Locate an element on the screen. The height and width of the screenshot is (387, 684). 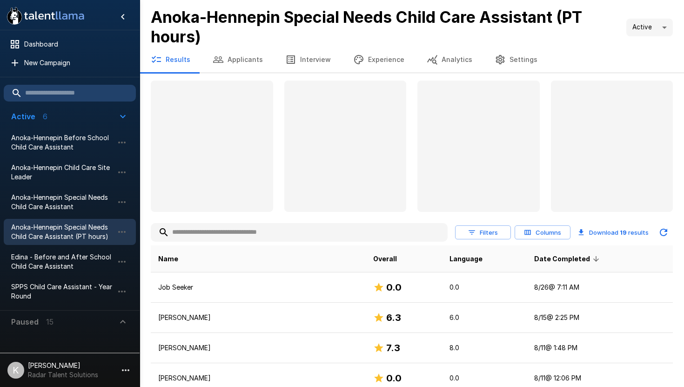
p: 6.0 is located at coordinates (484, 317).